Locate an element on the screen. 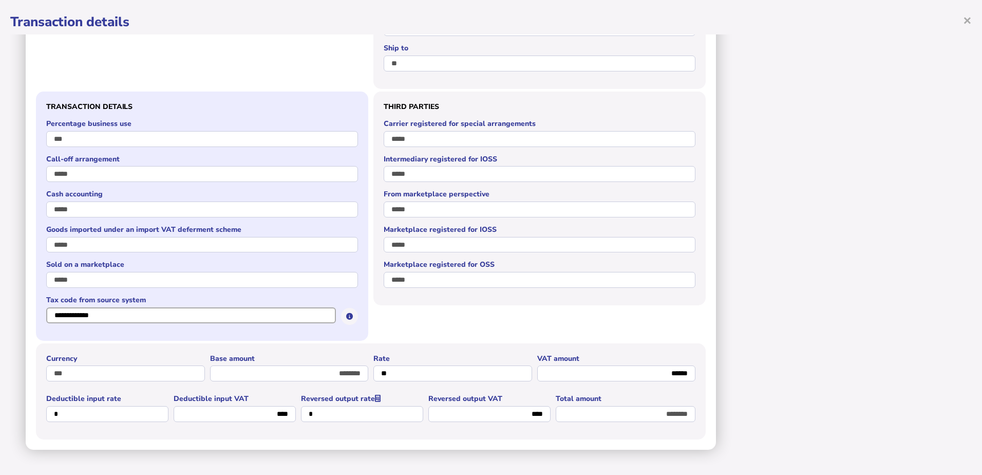 The width and height of the screenshot is (982, 475). label: Marketplace registered for OSS is located at coordinates (539, 264).